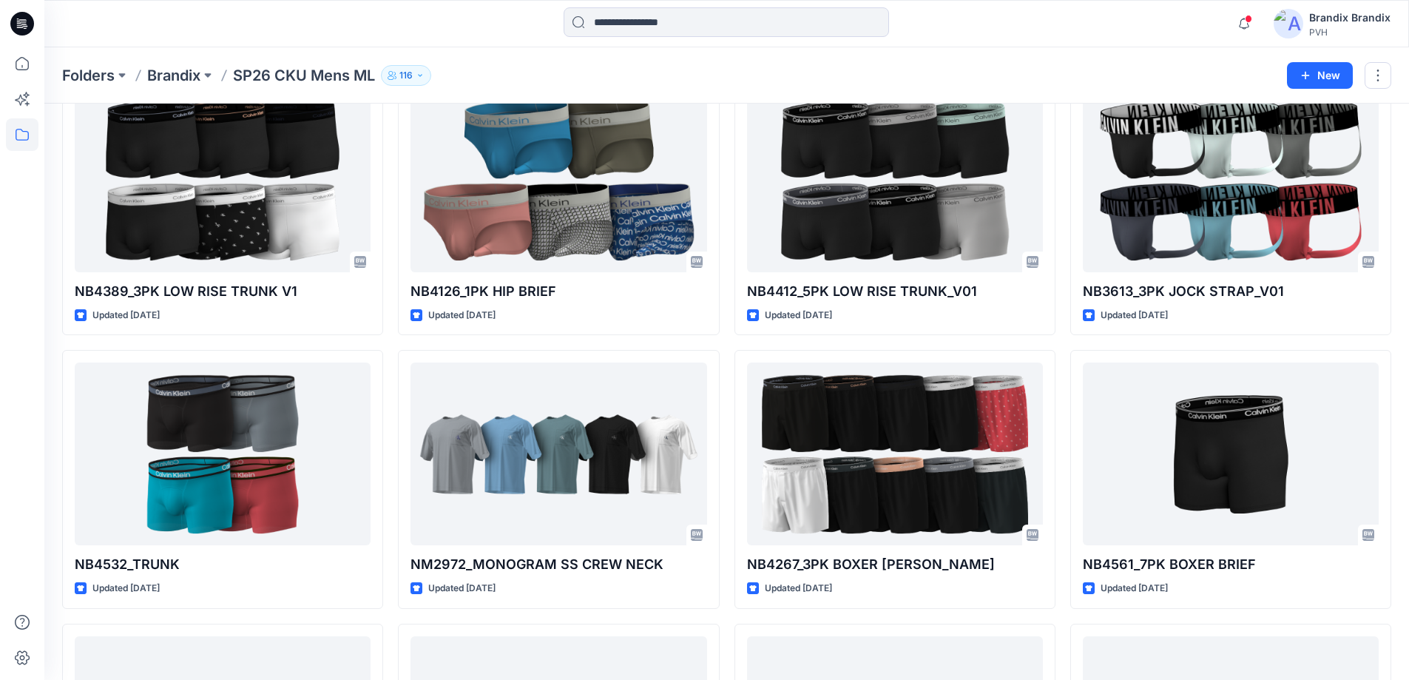 The height and width of the screenshot is (680, 1409). What do you see at coordinates (1350, 18) in the screenshot?
I see `div: Brandix Brandix` at bounding box center [1350, 18].